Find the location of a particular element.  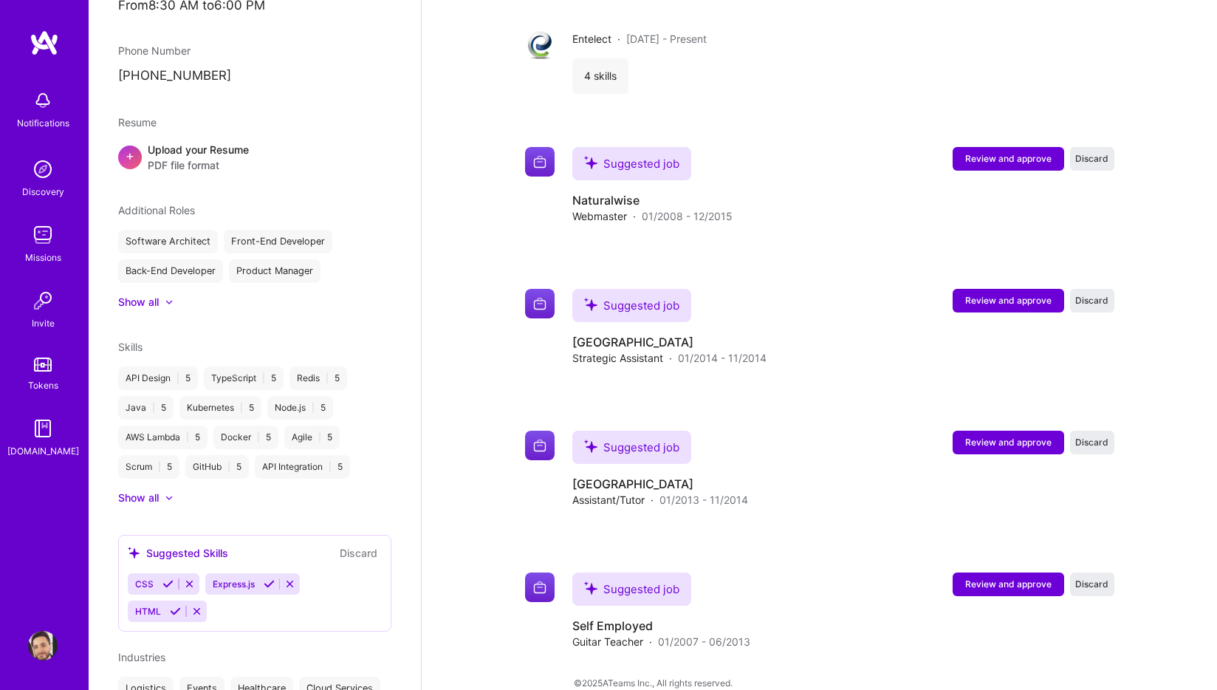

div: Back-End Developer is located at coordinates (171, 271).